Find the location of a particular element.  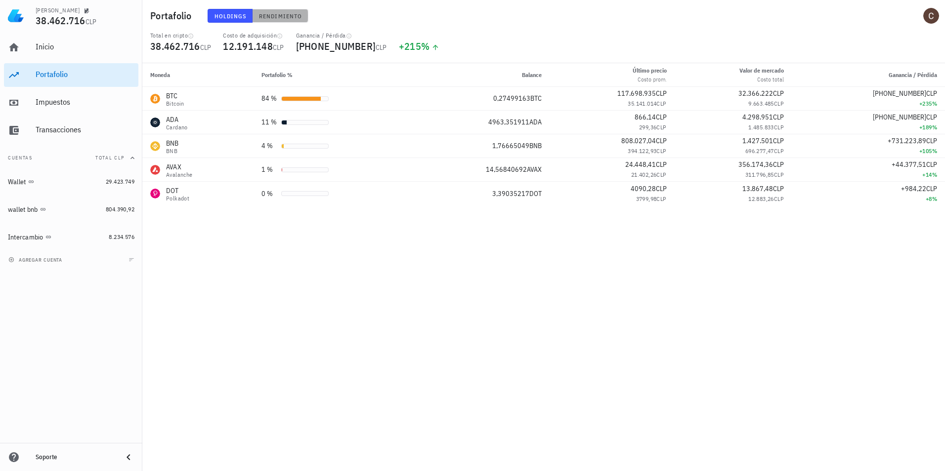

div: Avalanche is located at coordinates (179, 175).